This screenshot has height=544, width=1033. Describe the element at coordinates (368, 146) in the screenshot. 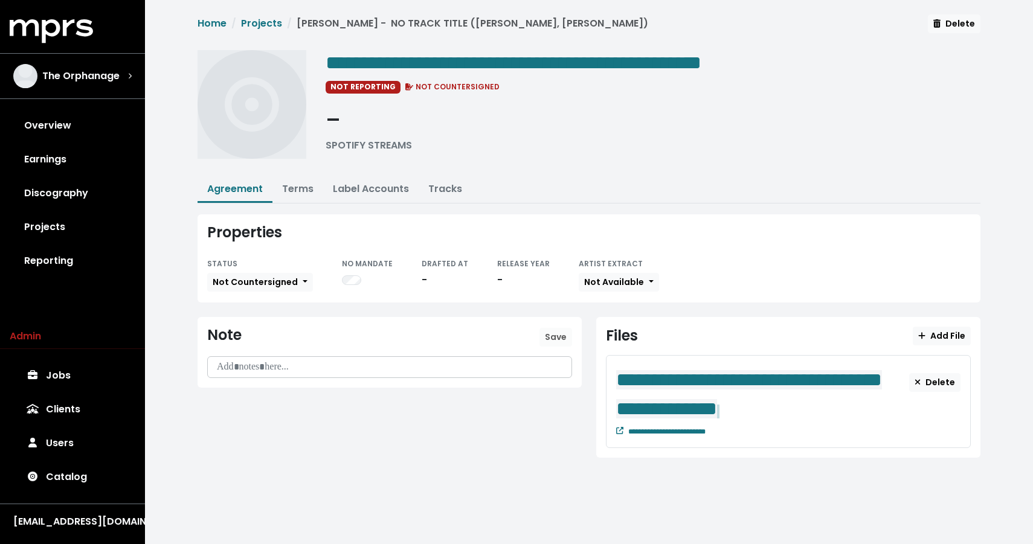

I see `div: SPOTIFY STREAMS` at that location.